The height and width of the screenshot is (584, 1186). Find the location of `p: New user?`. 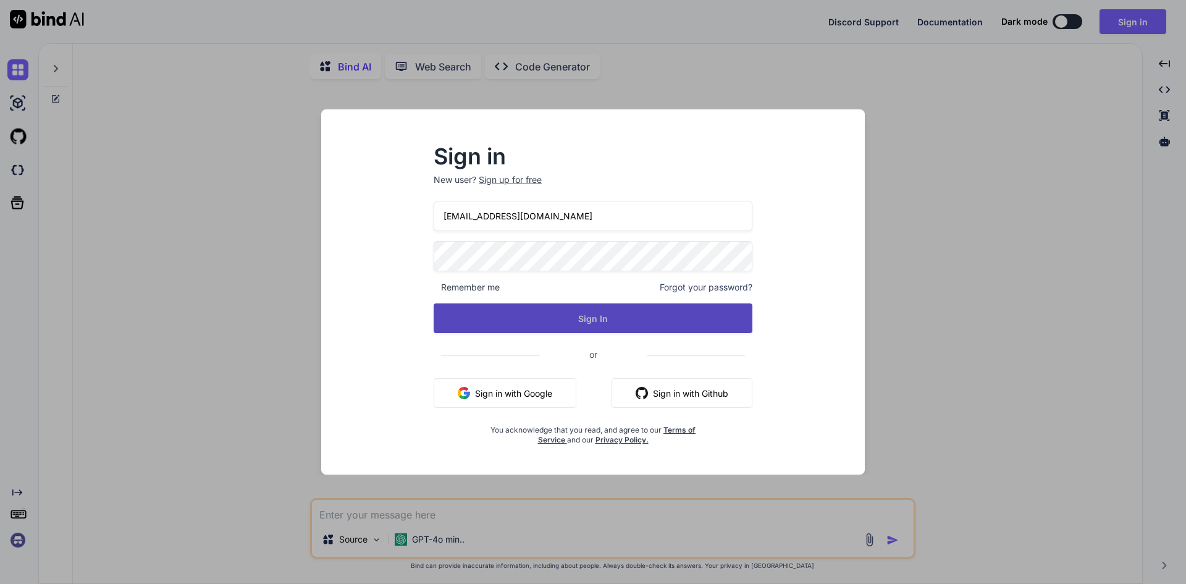

p: New user? is located at coordinates (593, 187).